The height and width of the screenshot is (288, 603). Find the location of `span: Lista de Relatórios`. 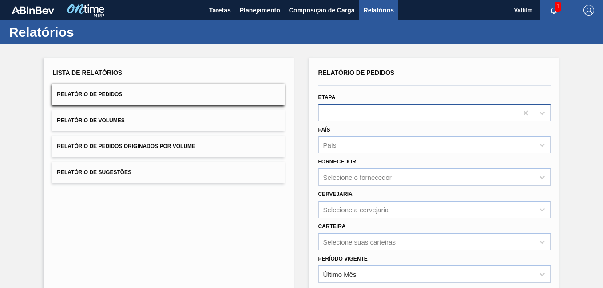

span: Lista de Relatórios is located at coordinates (87, 73).